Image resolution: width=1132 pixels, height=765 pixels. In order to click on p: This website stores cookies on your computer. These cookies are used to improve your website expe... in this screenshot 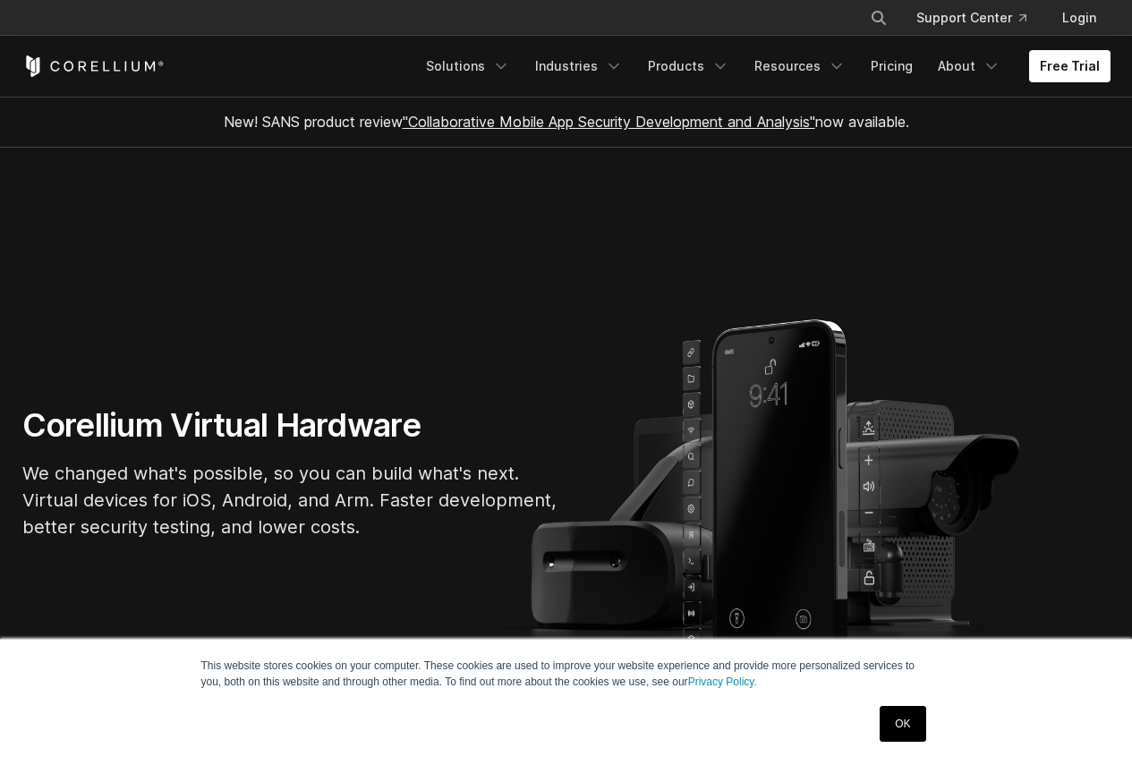, I will do `click(567, 674)`.